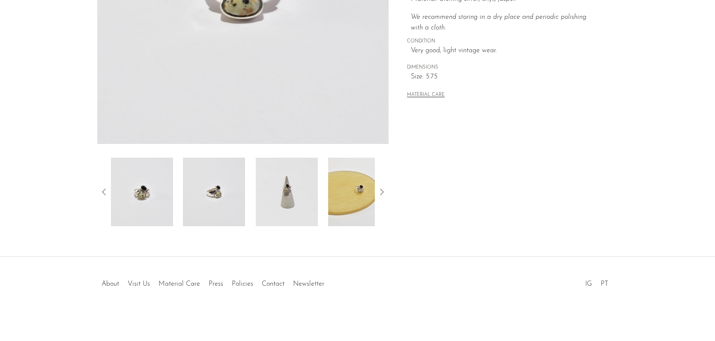 The width and height of the screenshot is (715, 341). What do you see at coordinates (505, 77) in the screenshot?
I see `span: Size: 5.75` at bounding box center [505, 77].